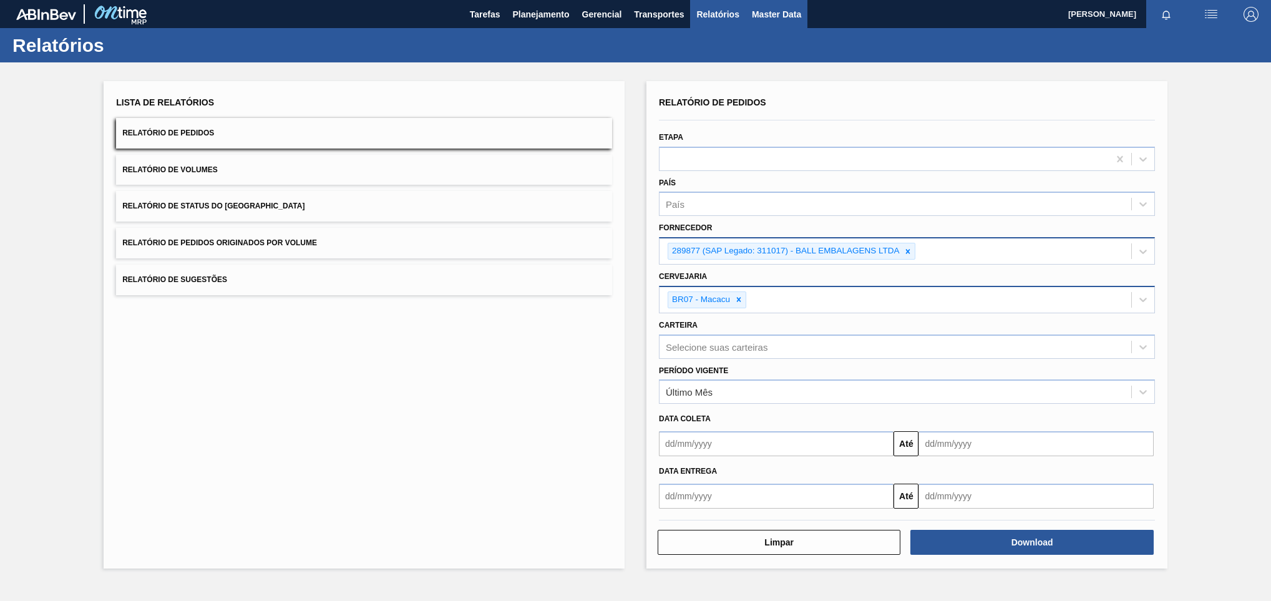  Describe the element at coordinates (700, 299) in the screenshot. I see `div: BR07 - Macacu` at that location.